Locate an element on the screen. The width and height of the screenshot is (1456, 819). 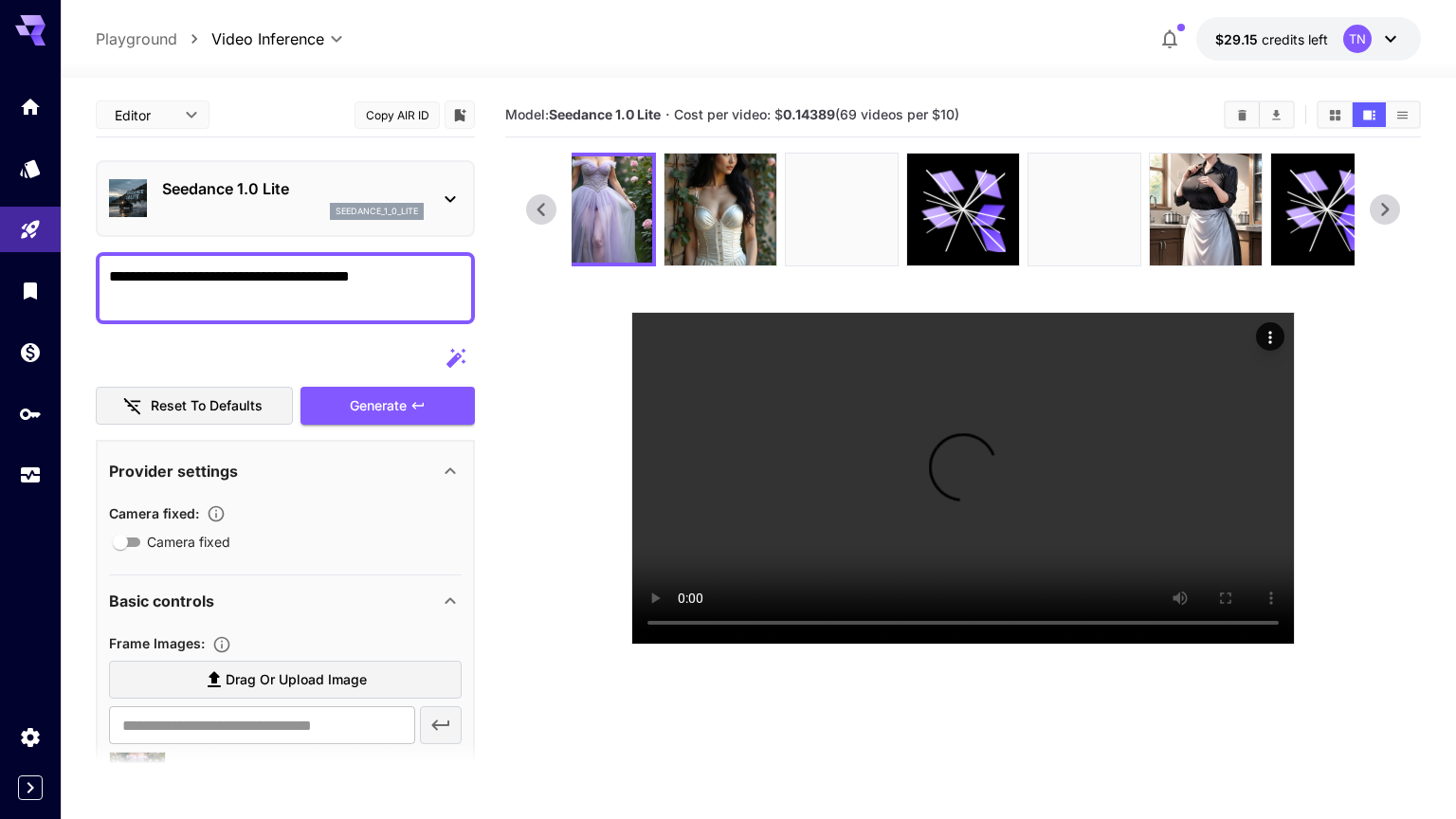
span: Model: is located at coordinates (583, 114).